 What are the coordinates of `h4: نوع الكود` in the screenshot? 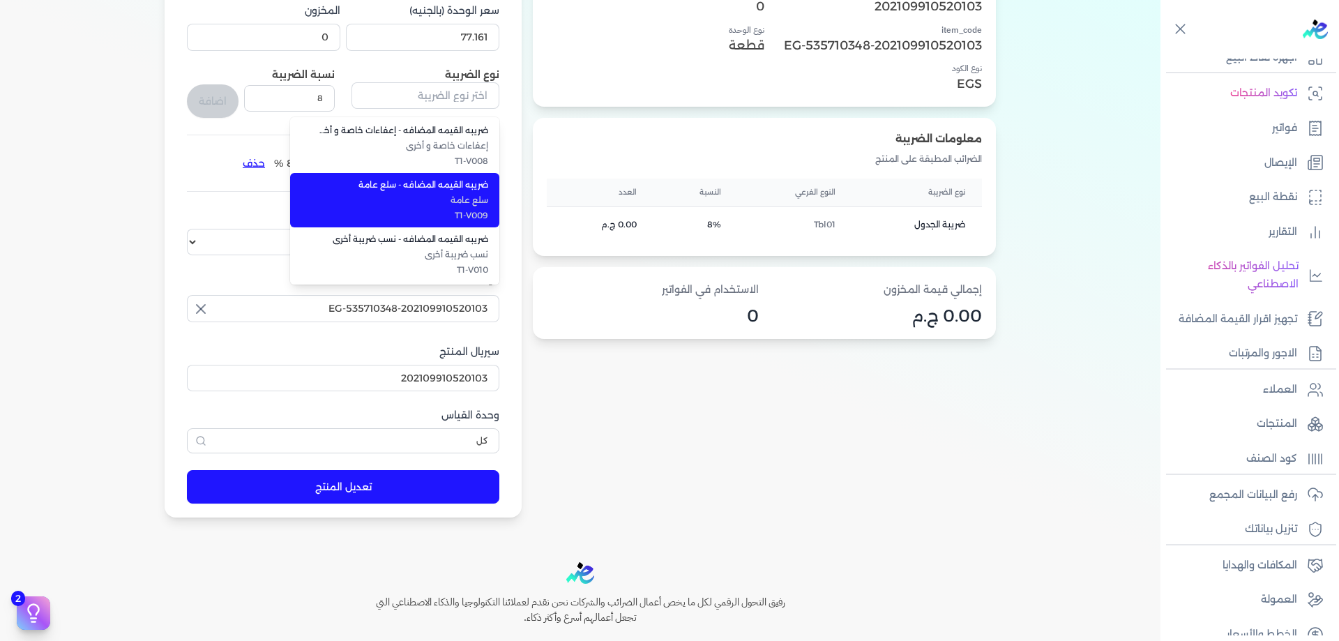 It's located at (873, 68).